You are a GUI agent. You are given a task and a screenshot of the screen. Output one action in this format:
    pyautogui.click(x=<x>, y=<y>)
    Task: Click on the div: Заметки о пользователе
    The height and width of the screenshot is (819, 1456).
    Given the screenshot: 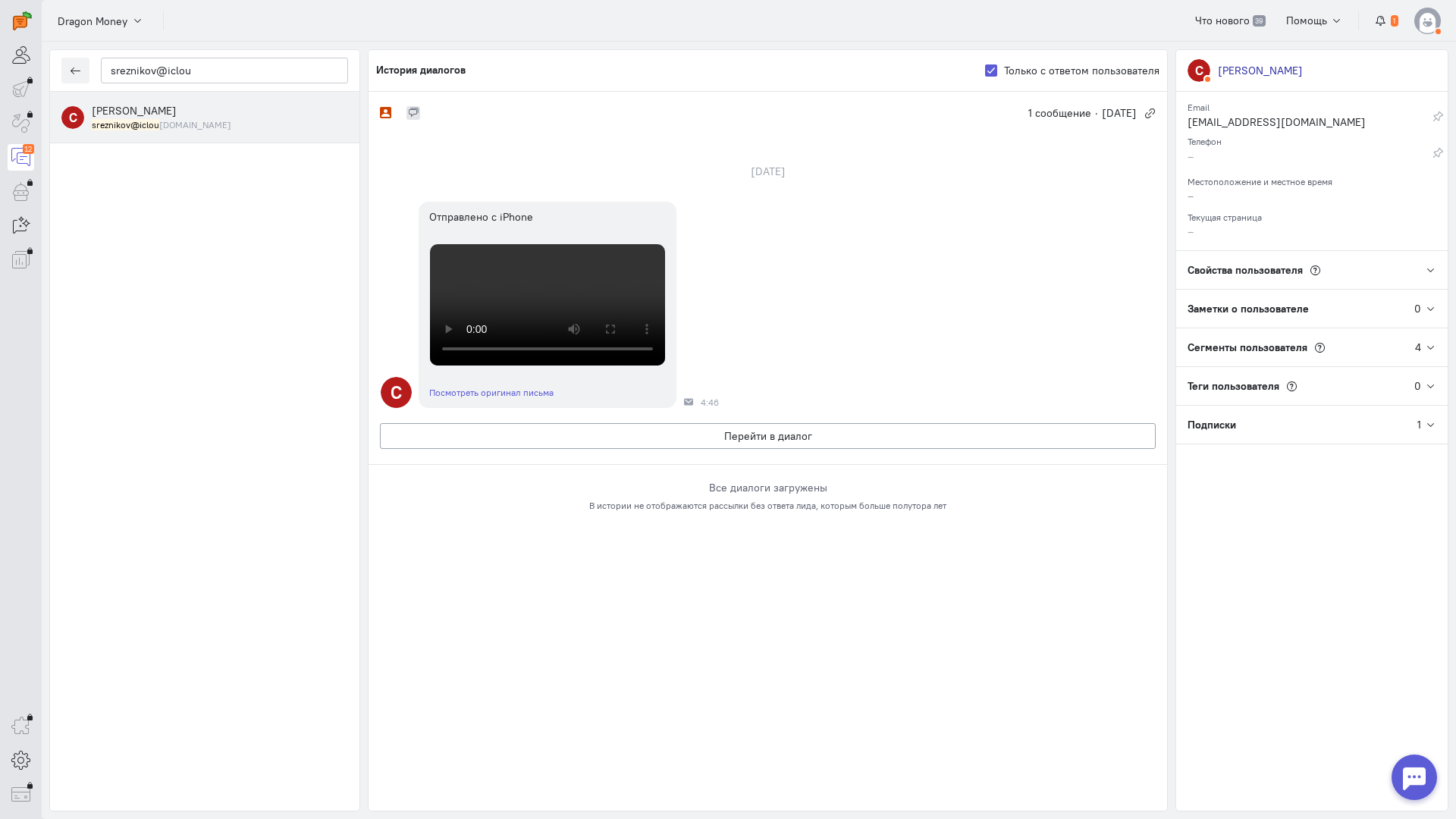 What is the action you would take?
    pyautogui.click(x=1295, y=308)
    